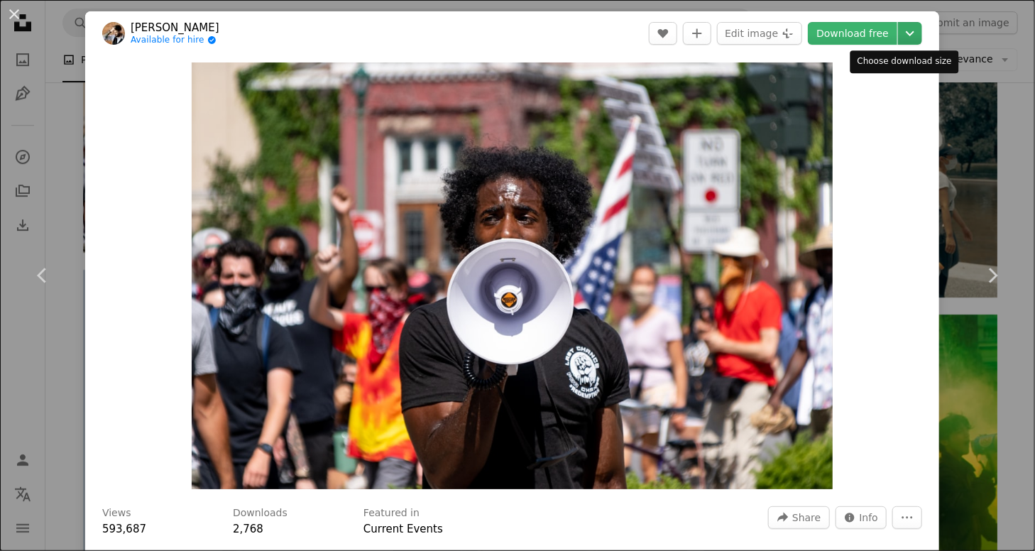  Describe the element at coordinates (114, 33) in the screenshot. I see `a: Go to Aaron Cass's profile` at that location.